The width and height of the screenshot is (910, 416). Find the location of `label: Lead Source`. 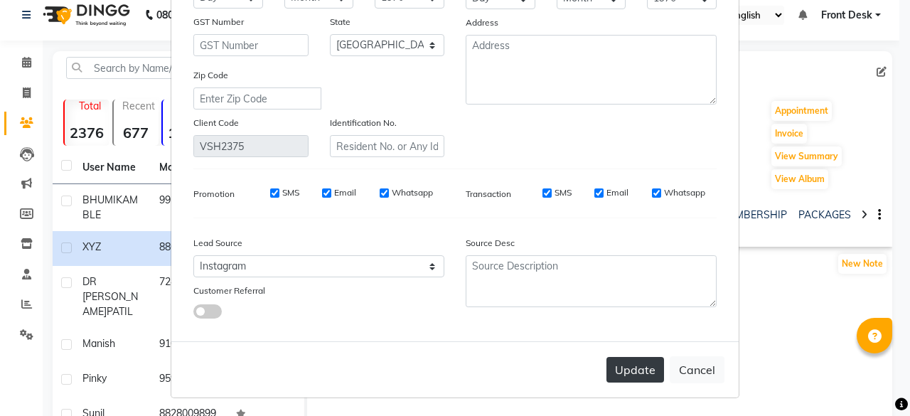

label: Lead Source is located at coordinates (218, 243).